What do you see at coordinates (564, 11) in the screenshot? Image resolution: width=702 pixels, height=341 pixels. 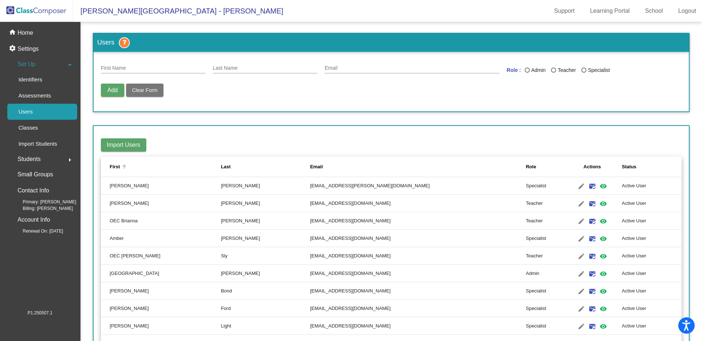 I see `a: Support` at bounding box center [564, 11].